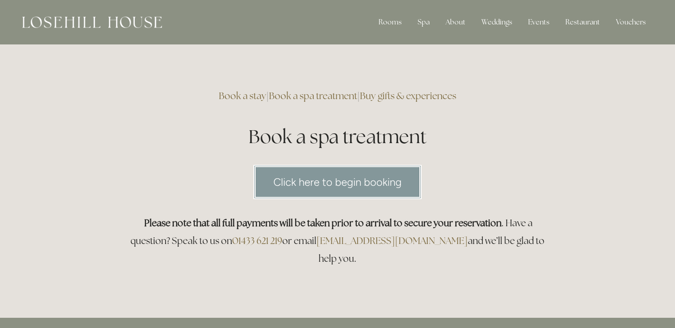 The height and width of the screenshot is (328, 675). What do you see at coordinates (408, 95) in the screenshot?
I see `a: Buy gifts & experiences` at bounding box center [408, 95].